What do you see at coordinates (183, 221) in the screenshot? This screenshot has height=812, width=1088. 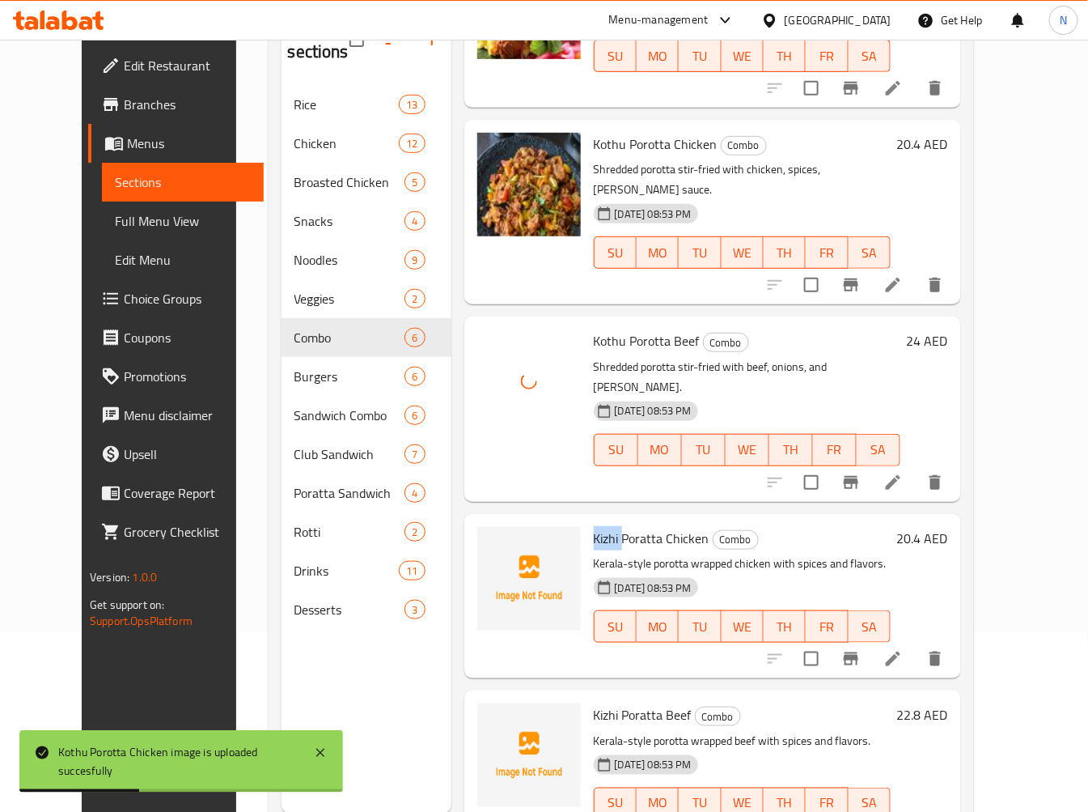 I see `a: Full Menu View` at bounding box center [183, 221].